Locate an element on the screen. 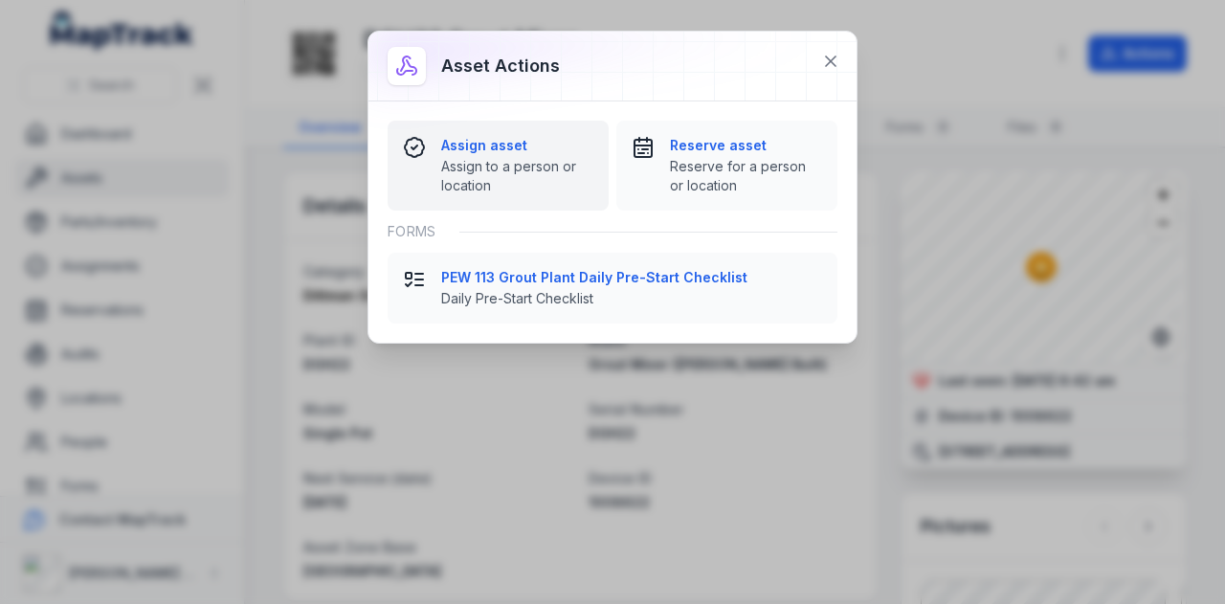  span: Assign to a person or location is located at coordinates (517, 176).